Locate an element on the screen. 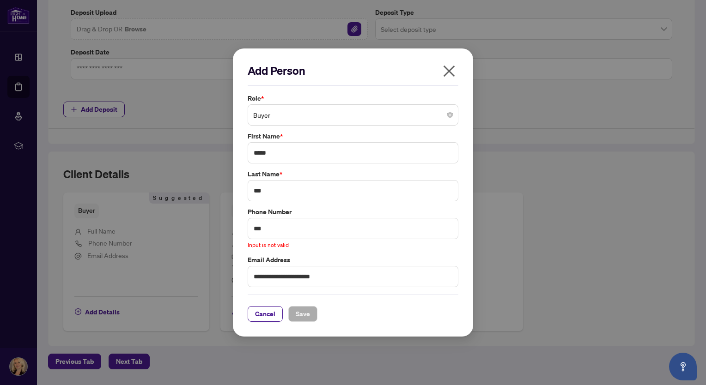 This screenshot has width=706, height=385. button: Save is located at coordinates (303, 314).